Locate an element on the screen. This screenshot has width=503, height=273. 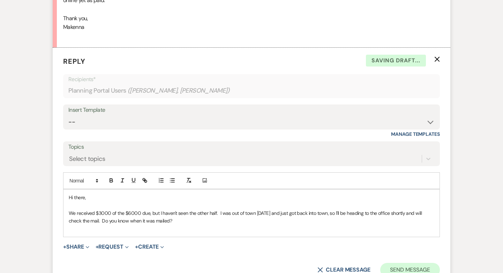
a: Manage Templates is located at coordinates (415, 134).